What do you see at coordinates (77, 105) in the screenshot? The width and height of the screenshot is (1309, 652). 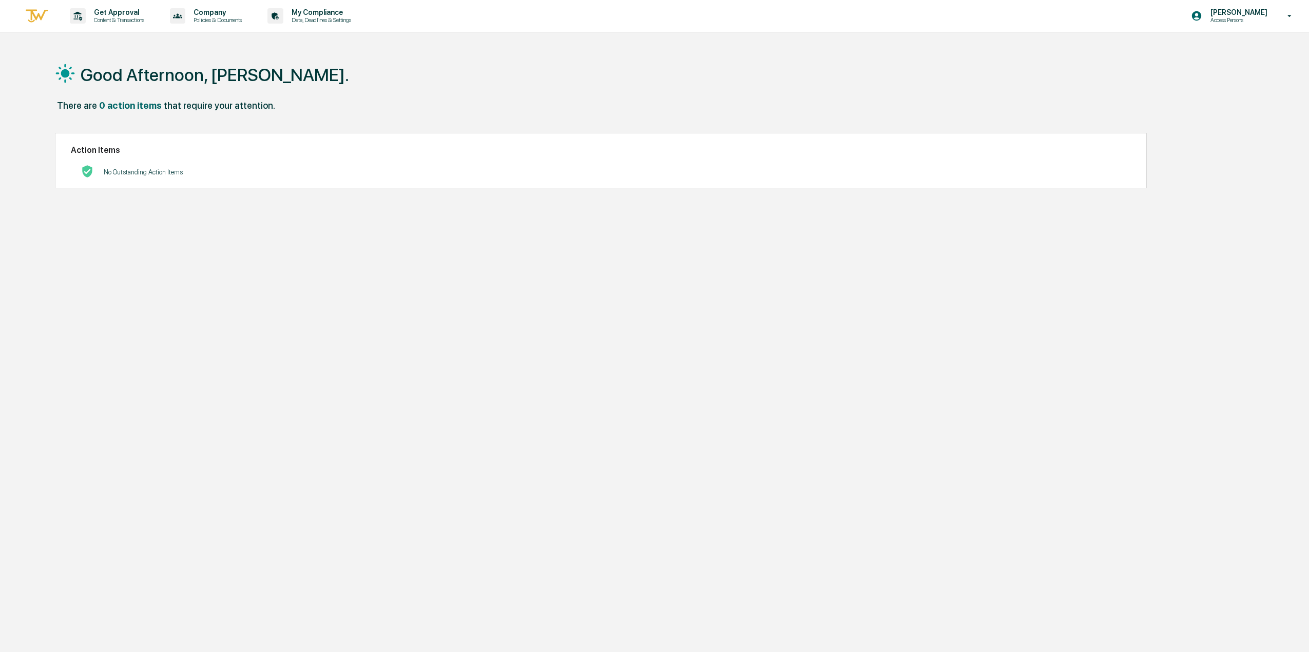 I see `div: There are` at bounding box center [77, 105].